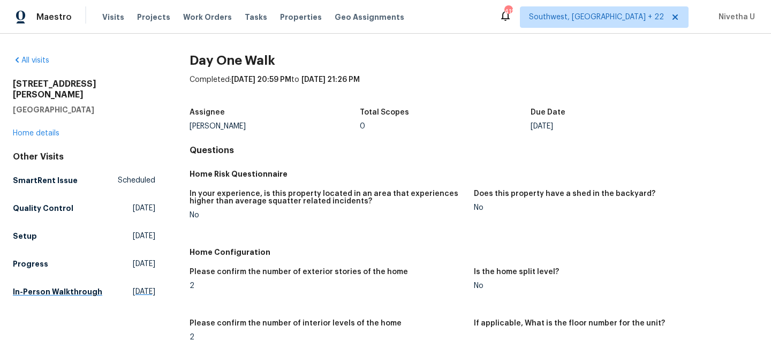 The height and width of the screenshot is (341, 771). What do you see at coordinates (25, 236) in the screenshot?
I see `h5: Setup` at bounding box center [25, 236].